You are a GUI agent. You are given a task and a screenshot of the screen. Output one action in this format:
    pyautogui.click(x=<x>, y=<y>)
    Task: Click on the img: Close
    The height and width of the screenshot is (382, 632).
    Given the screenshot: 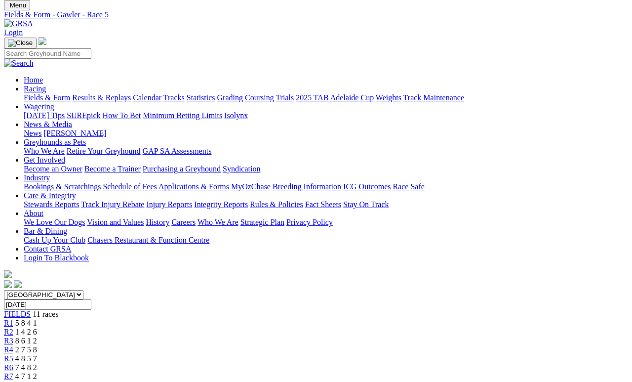 What is the action you would take?
    pyautogui.click(x=20, y=43)
    